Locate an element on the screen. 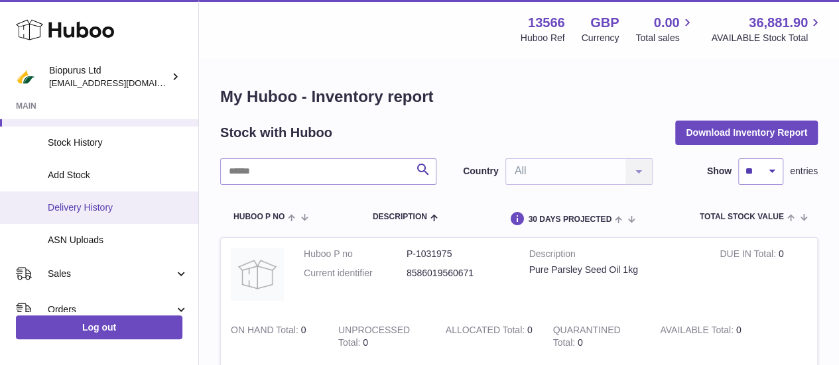 The image size is (839, 365). strong: DUE IN Total is located at coordinates (748, 255).